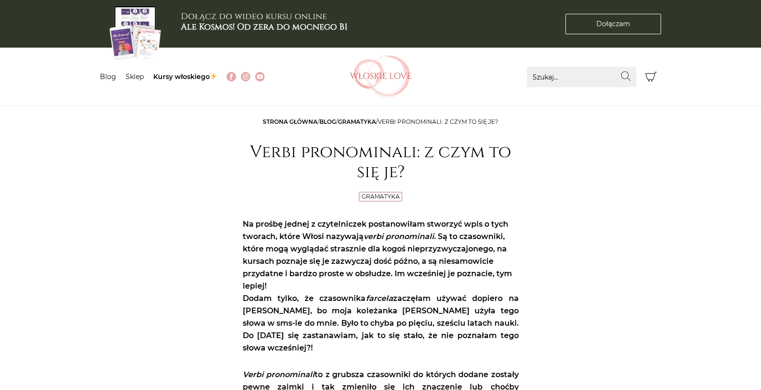 This screenshot has height=390, width=761. Describe the element at coordinates (613, 24) in the screenshot. I see `span: Dołączam` at that location.